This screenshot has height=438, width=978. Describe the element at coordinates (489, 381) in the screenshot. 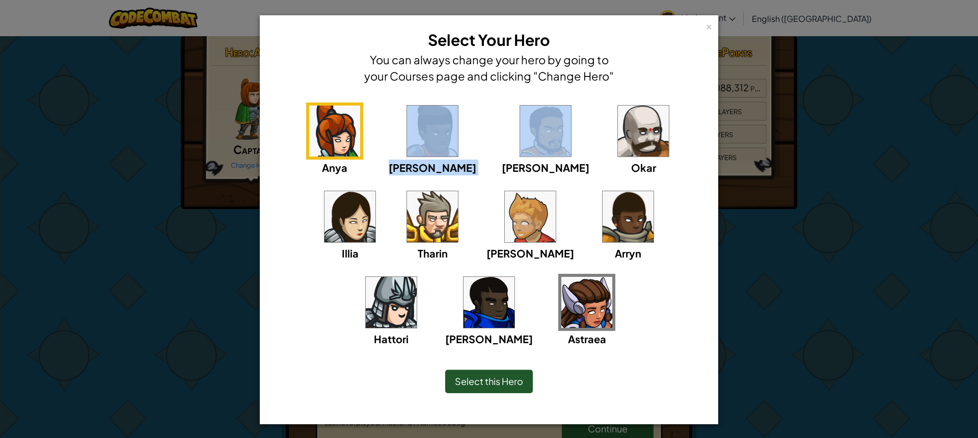

I see `span: Select this Hero` at that location.